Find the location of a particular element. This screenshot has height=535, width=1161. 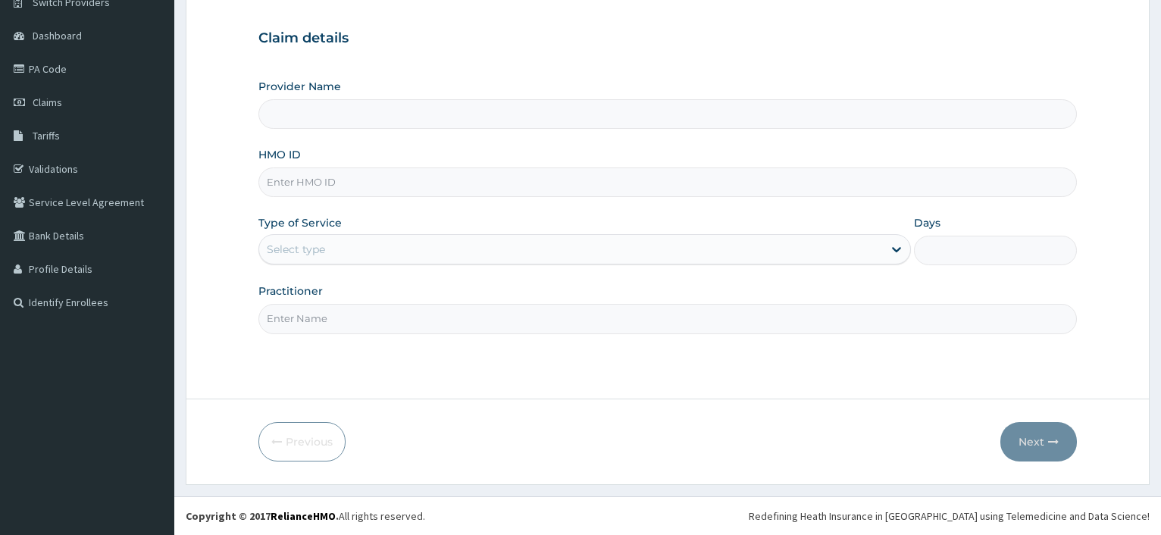

input: Enter Name is located at coordinates (668, 318).